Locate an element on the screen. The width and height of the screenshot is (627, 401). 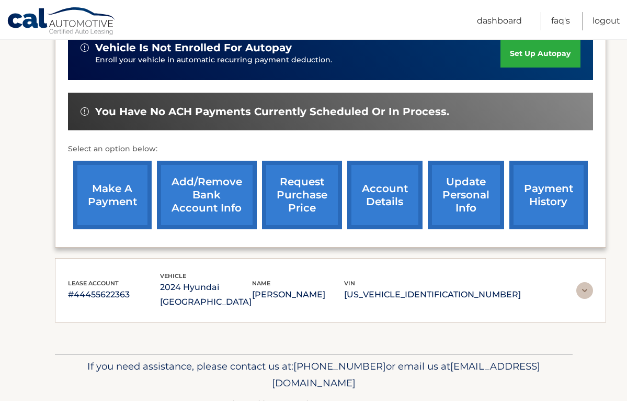
span: vin is located at coordinates (349, 283).